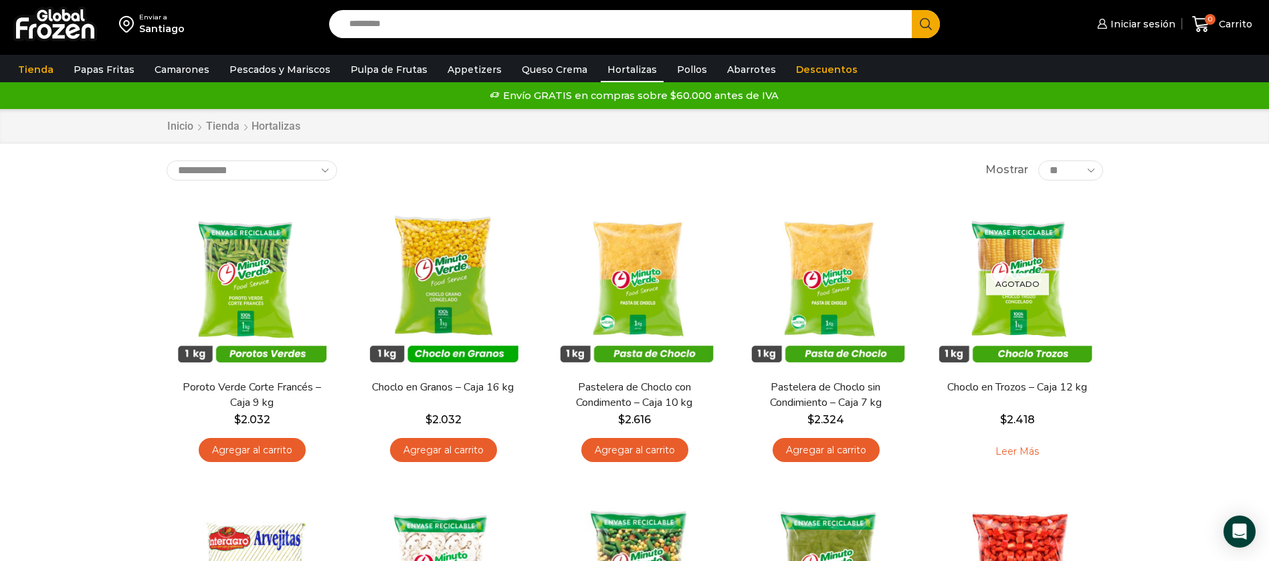 Image resolution: width=1269 pixels, height=561 pixels. Describe the element at coordinates (555, 70) in the screenshot. I see `a: Queso Crema` at that location.